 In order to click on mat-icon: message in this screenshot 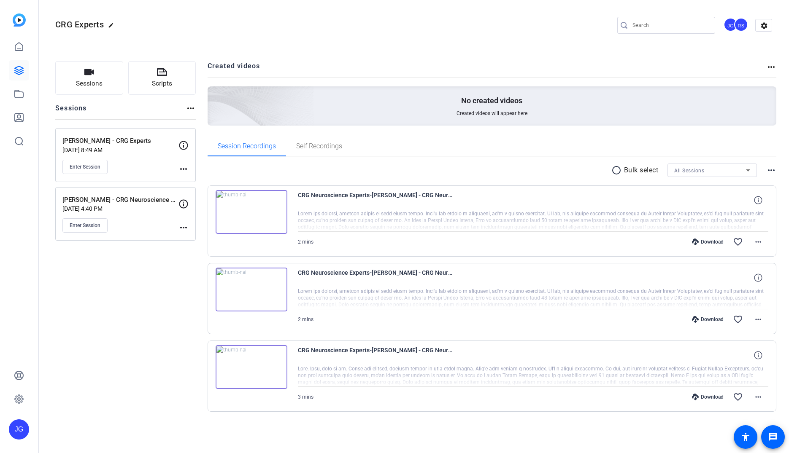, I will do `click(773, 437)`.